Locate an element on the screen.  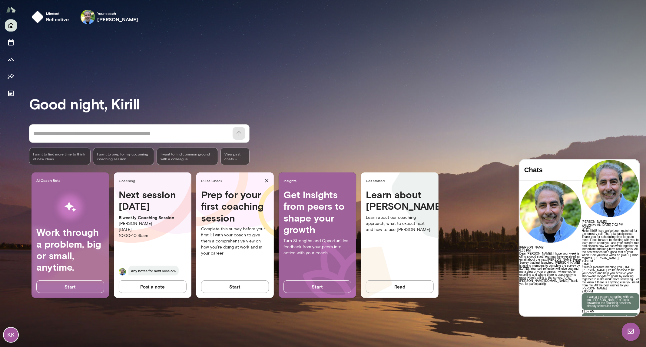
p: 10:00 - 10:45am is located at coordinates (153, 236).